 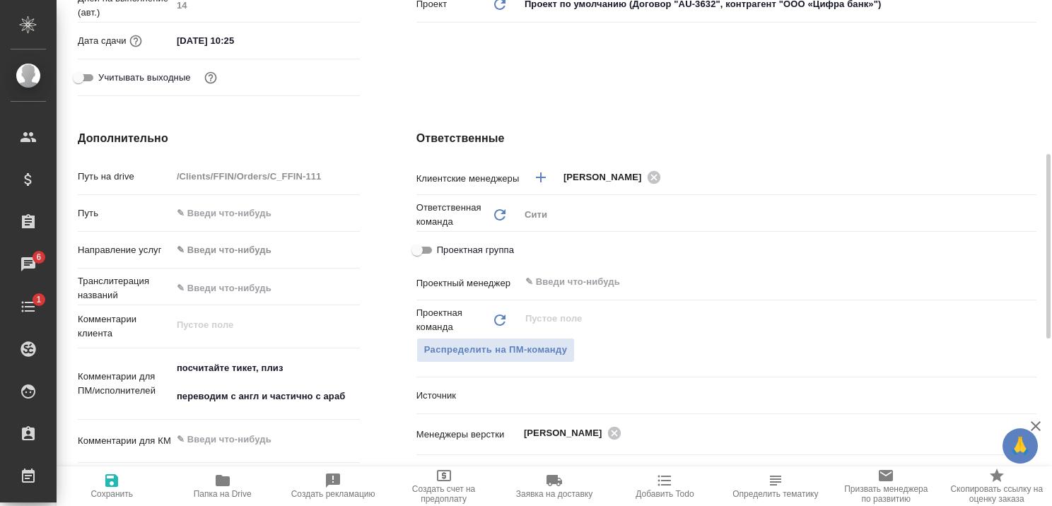 I want to click on span: Распределить на ПМ-команду, so click(x=496, y=350).